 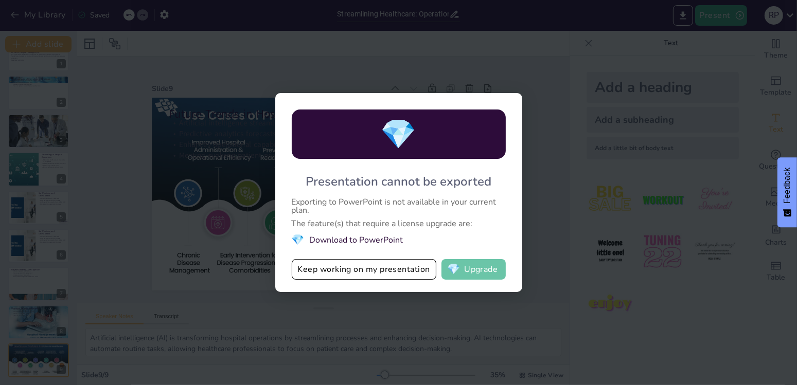 What do you see at coordinates (787, 192) in the screenshot?
I see `button: Feedback - Show survey` at bounding box center [787, 192].